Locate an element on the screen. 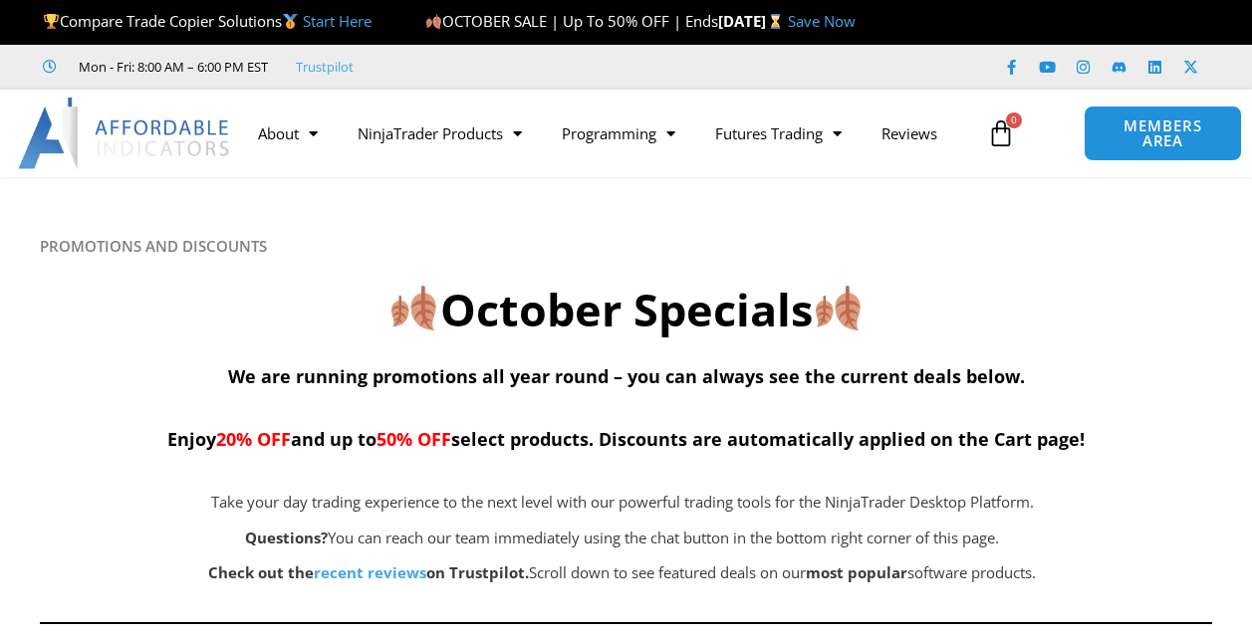 The image size is (1252, 639). a: Save Now is located at coordinates (821, 21).